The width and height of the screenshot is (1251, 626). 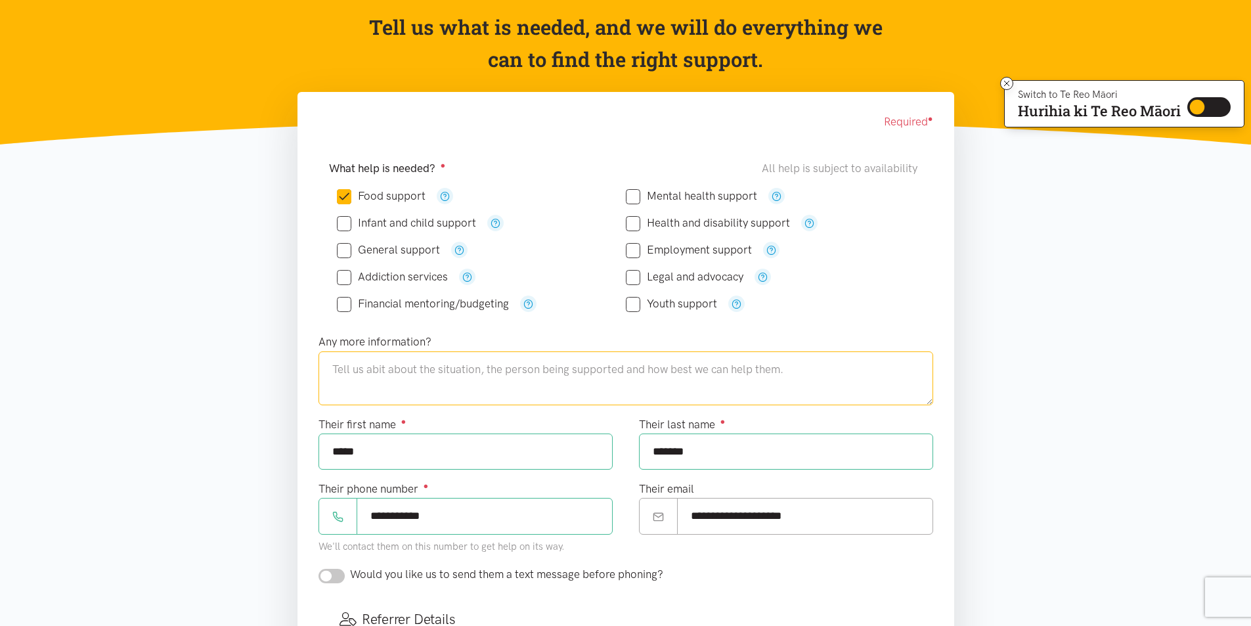 What do you see at coordinates (407, 223) in the screenshot?
I see `label: Infant and child support` at bounding box center [407, 223].